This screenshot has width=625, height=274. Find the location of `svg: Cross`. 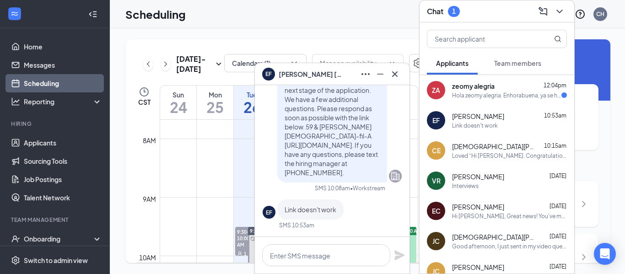

svg: Cross is located at coordinates (395, 74).